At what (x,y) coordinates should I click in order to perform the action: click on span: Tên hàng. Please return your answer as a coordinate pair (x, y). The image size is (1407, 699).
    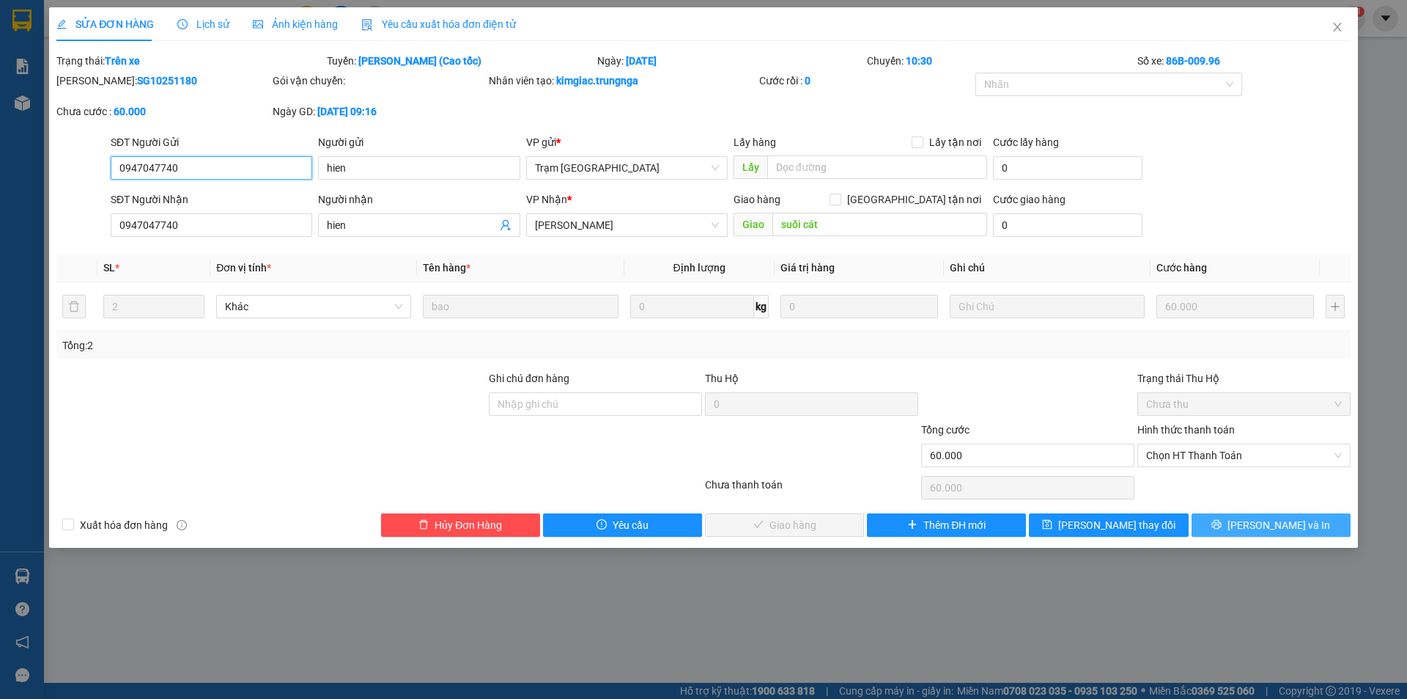
    Looking at the image, I should click on (446, 268).